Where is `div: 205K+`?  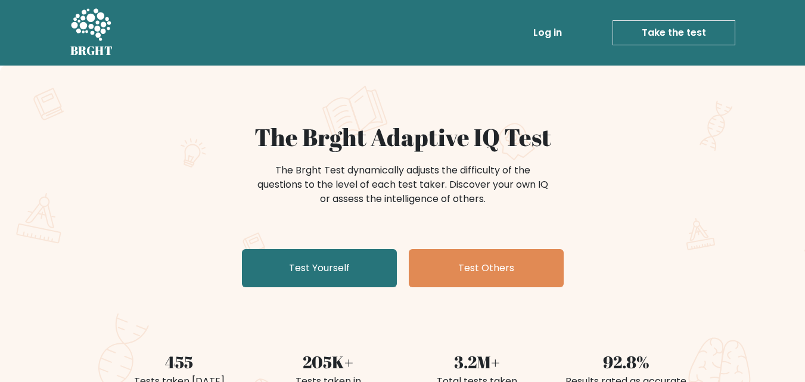 div: 205K+ is located at coordinates (328, 362).